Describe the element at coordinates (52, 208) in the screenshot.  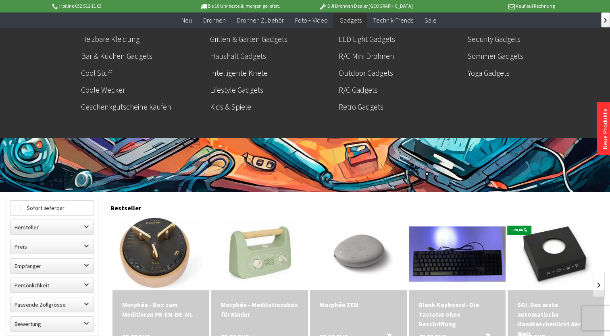
I see `label: Sofort lieferbar` at that location.